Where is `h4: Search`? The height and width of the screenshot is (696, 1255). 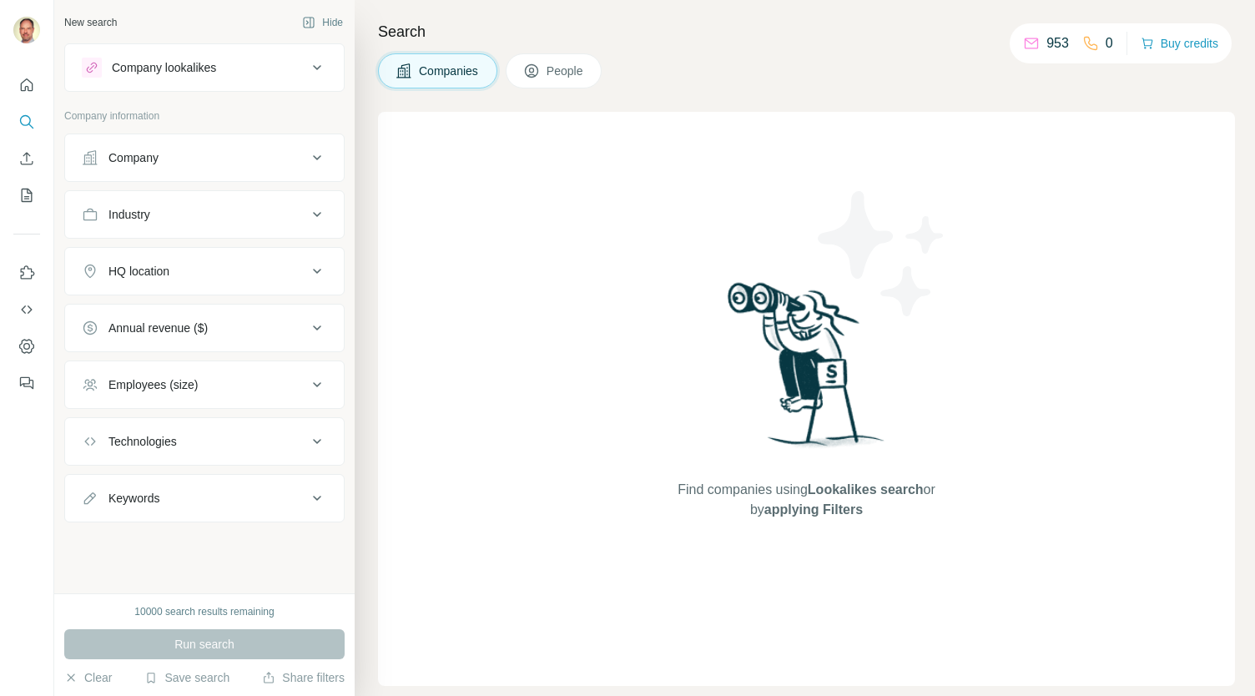 h4: Search is located at coordinates (806, 32).